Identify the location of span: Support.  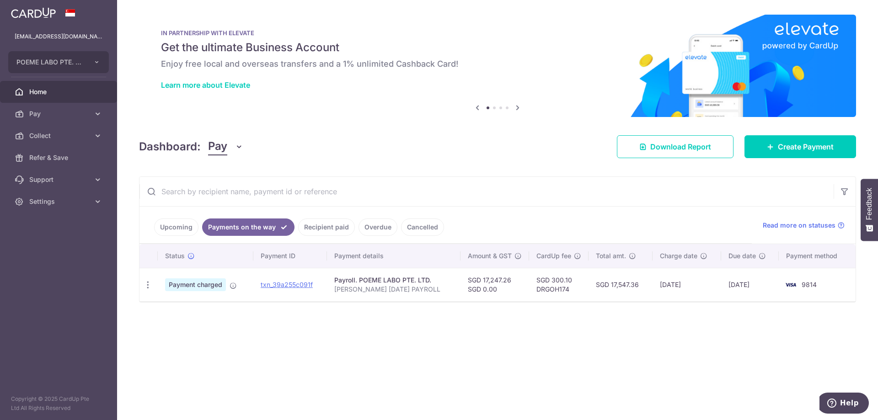
(59, 180).